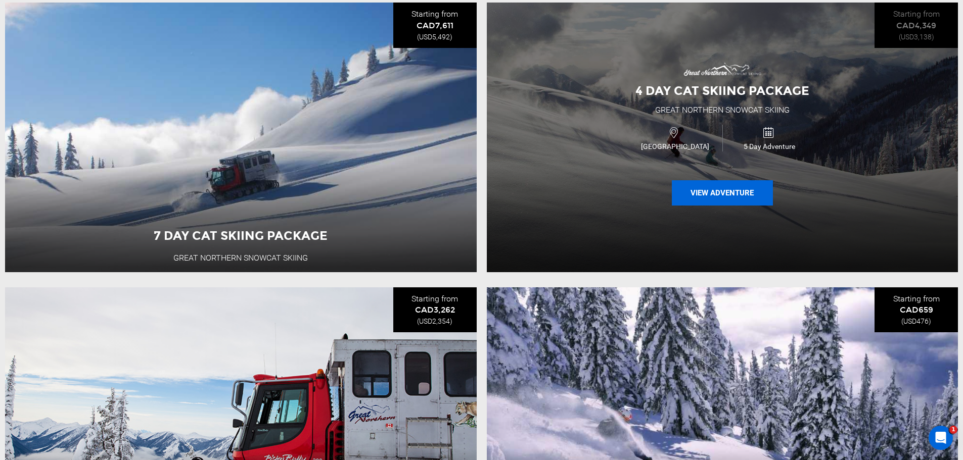 This screenshot has height=460, width=963. Describe the element at coordinates (722, 69) in the screenshot. I see `img: images` at that location.